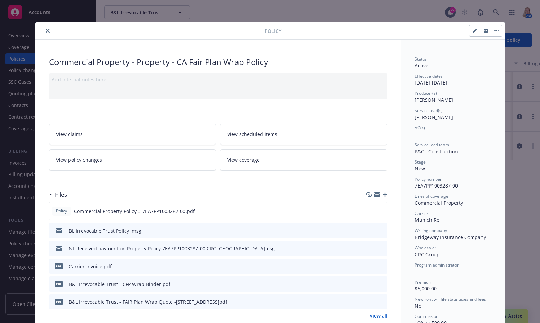 The height and width of the screenshot is (323, 540). What do you see at coordinates (418, 305) in the screenshot?
I see `span: No` at bounding box center [418, 305].